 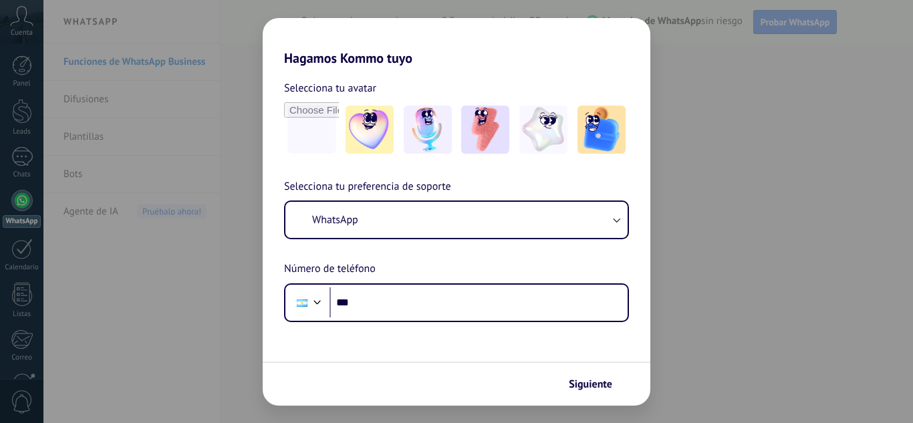 I want to click on h2: Hagamos Kommo tuyo, so click(x=457, y=42).